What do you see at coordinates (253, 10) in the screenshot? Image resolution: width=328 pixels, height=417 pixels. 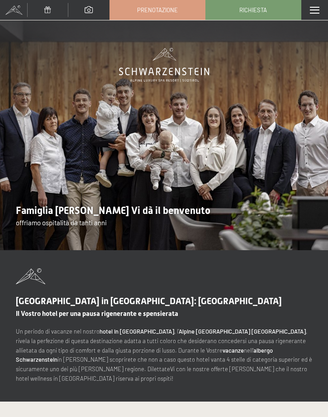 I see `span: Richiesta` at bounding box center [253, 10].